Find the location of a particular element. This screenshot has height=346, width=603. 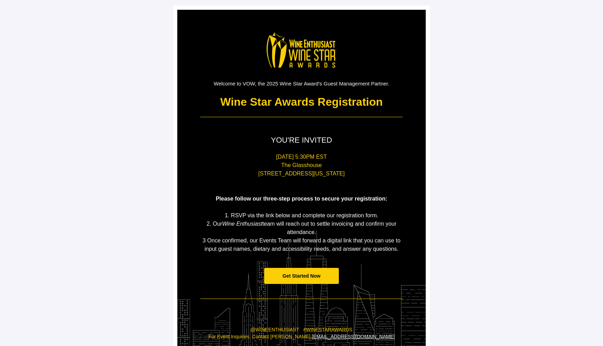

p: Welcome to VOW, the 2025 Wine Star Award's Guest Management Partner. is located at coordinates (301, 83).